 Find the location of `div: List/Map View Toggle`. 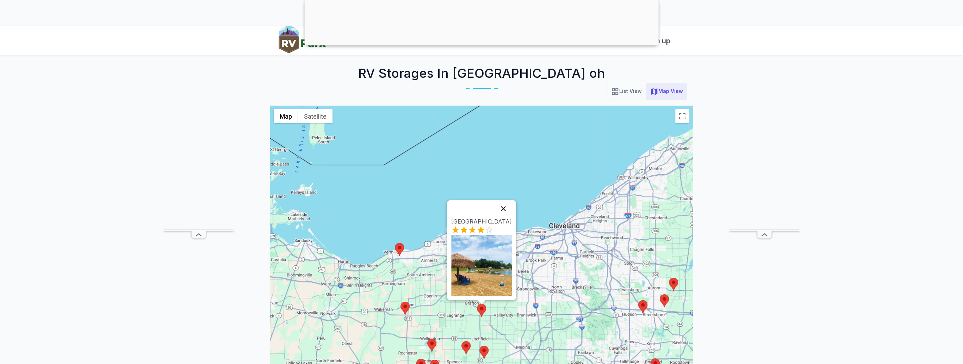

div: List/Map View Toggle is located at coordinates (646, 91).